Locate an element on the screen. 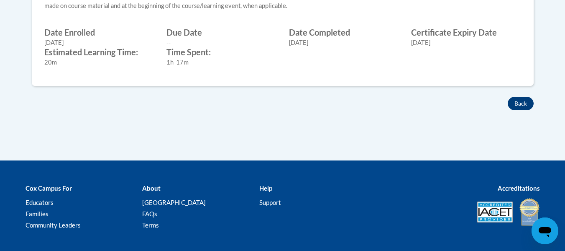  label: Estimated Learning Time: is located at coordinates (99, 52).